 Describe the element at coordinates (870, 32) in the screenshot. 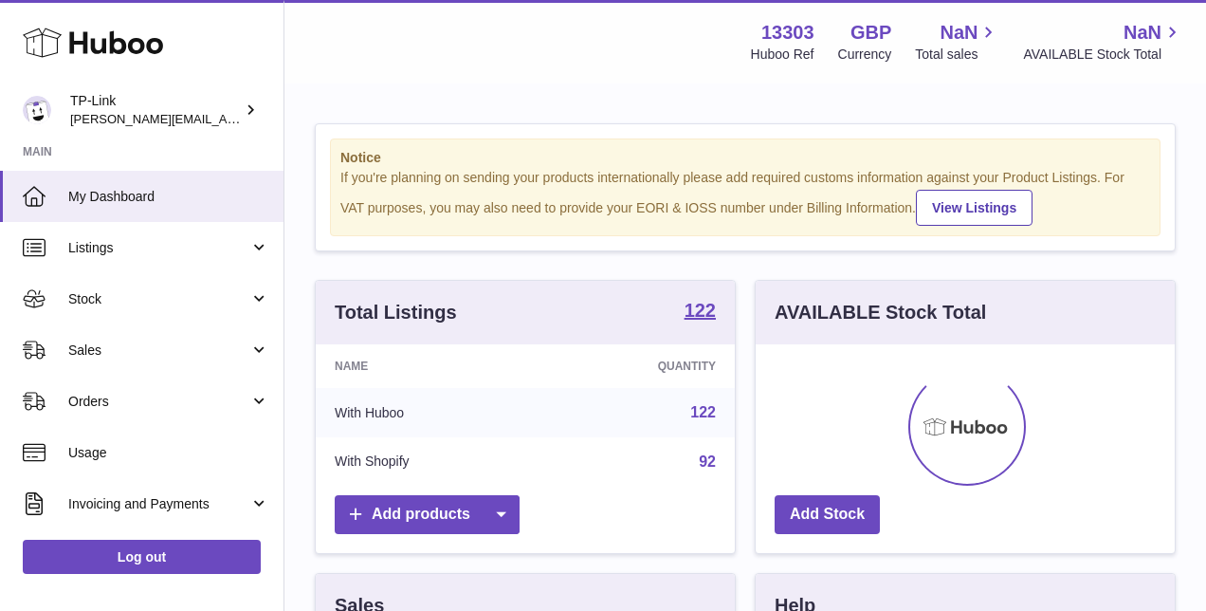

I see `strong: GBP` at that location.